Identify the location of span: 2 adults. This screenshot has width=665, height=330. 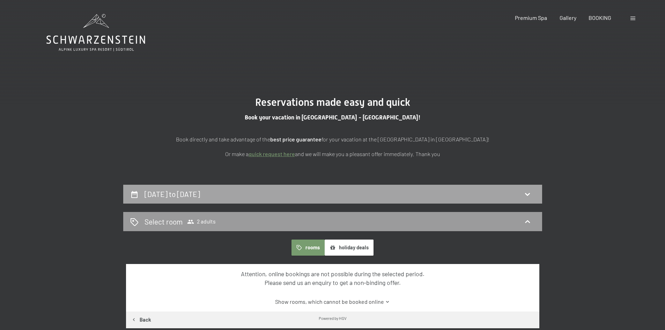
(202, 222).